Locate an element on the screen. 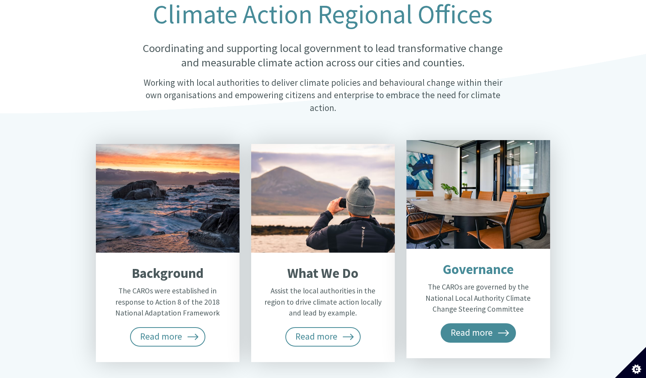  button: Set cookie preferences is located at coordinates (631, 363).